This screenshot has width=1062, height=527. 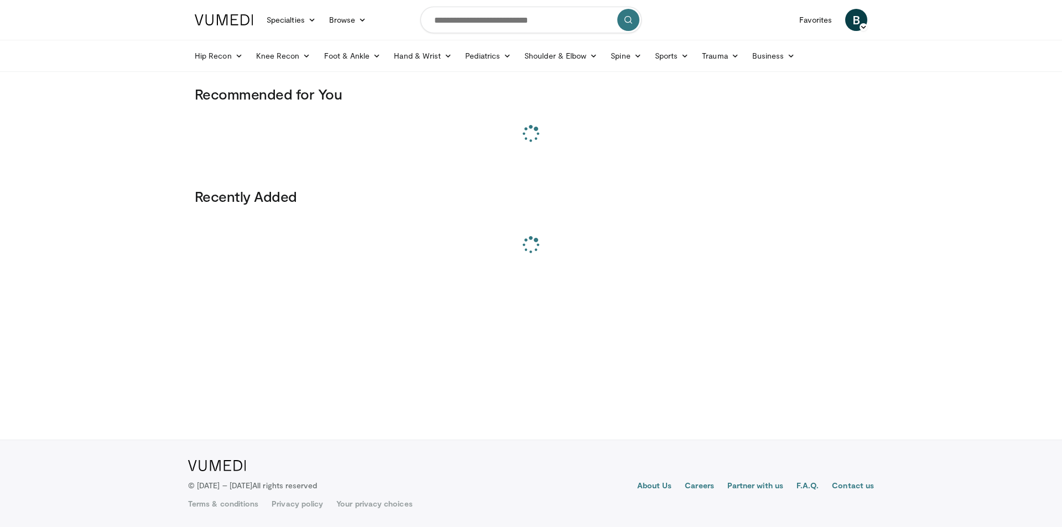 What do you see at coordinates (856, 20) in the screenshot?
I see `a: B` at bounding box center [856, 20].